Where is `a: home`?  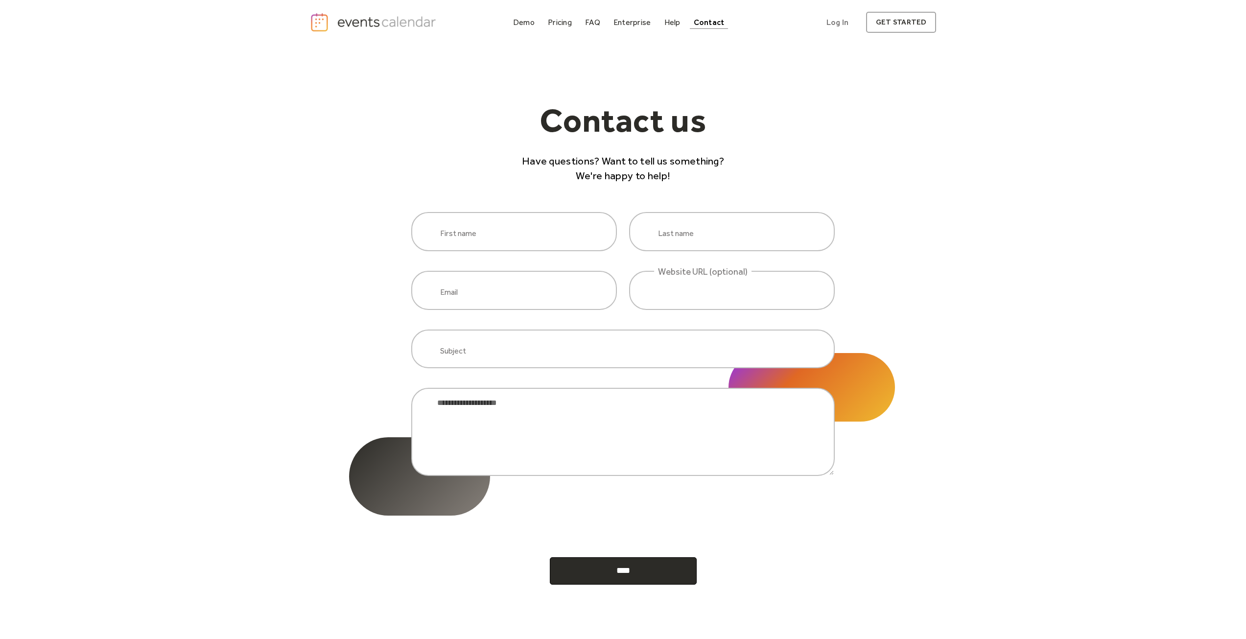 a: home is located at coordinates (375, 22).